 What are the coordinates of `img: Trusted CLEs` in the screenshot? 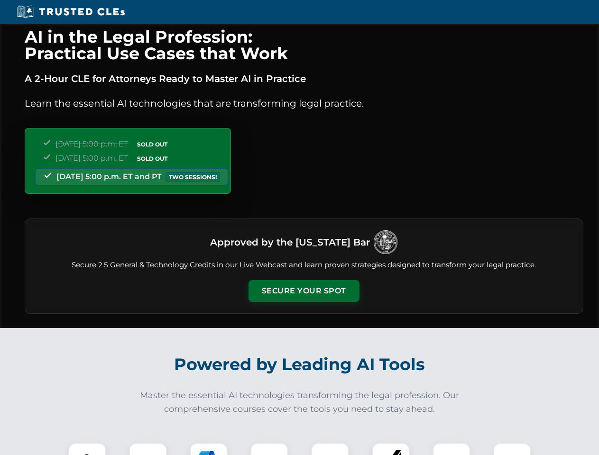 It's located at (71, 12).